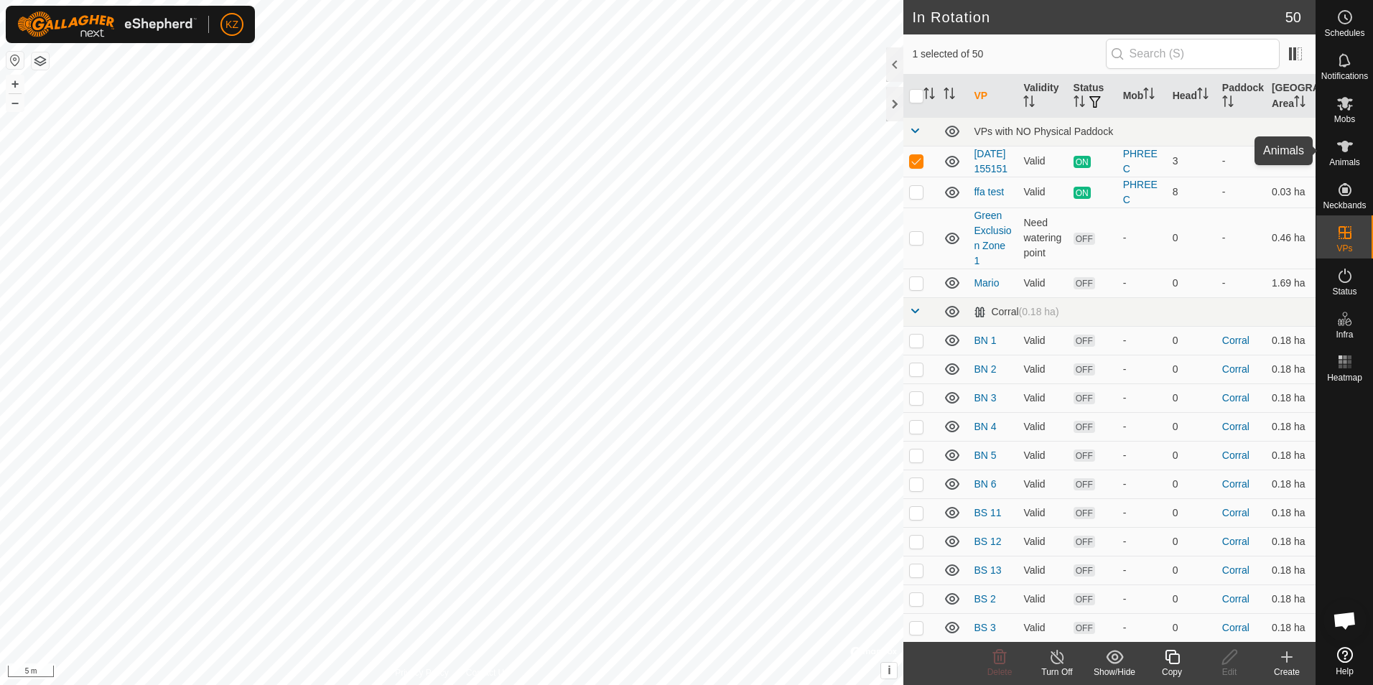 The height and width of the screenshot is (685, 1373). Describe the element at coordinates (1344, 292) in the screenshot. I see `span: Status` at that location.